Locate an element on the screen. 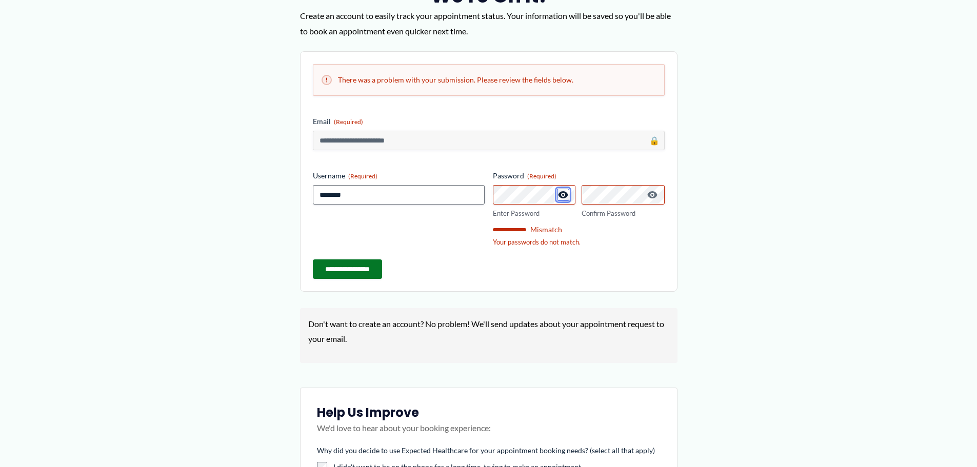 This screenshot has width=977, height=467. h2: There was a problem with your submission. Please review the fields below. is located at coordinates (489, 80).